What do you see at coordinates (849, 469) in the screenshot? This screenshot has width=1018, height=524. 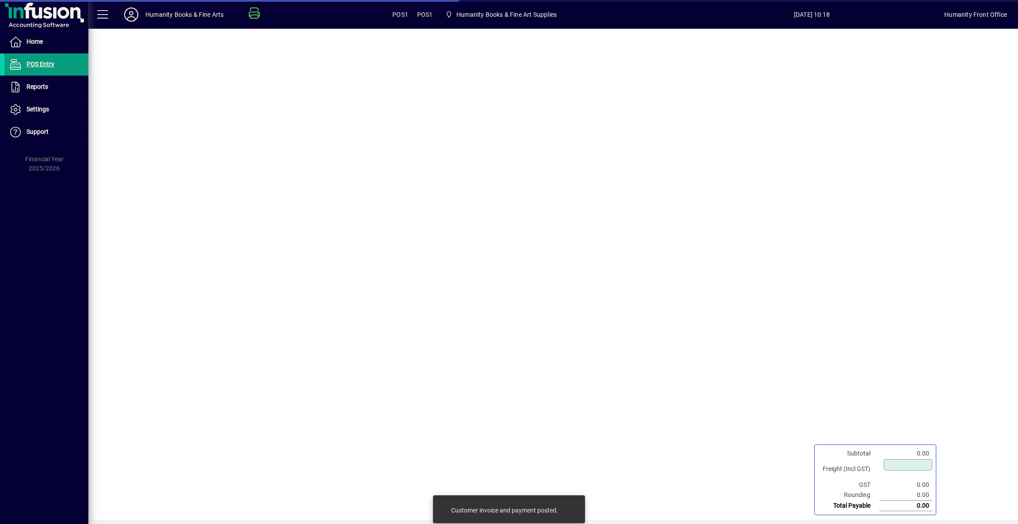 I see `td: Freight (Incl GST)` at bounding box center [849, 469].